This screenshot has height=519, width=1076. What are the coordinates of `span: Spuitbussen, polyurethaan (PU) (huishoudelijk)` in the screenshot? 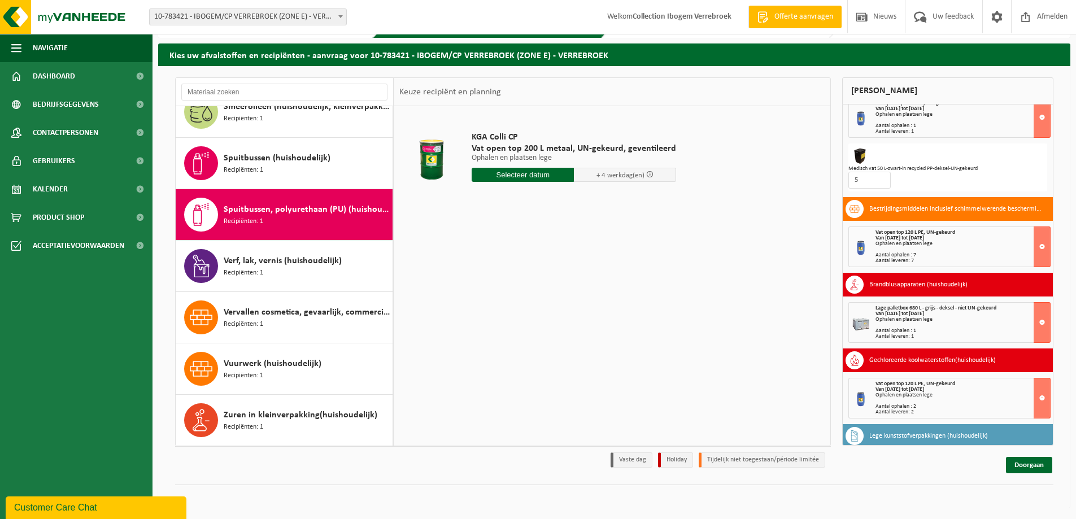 It's located at (307, 210).